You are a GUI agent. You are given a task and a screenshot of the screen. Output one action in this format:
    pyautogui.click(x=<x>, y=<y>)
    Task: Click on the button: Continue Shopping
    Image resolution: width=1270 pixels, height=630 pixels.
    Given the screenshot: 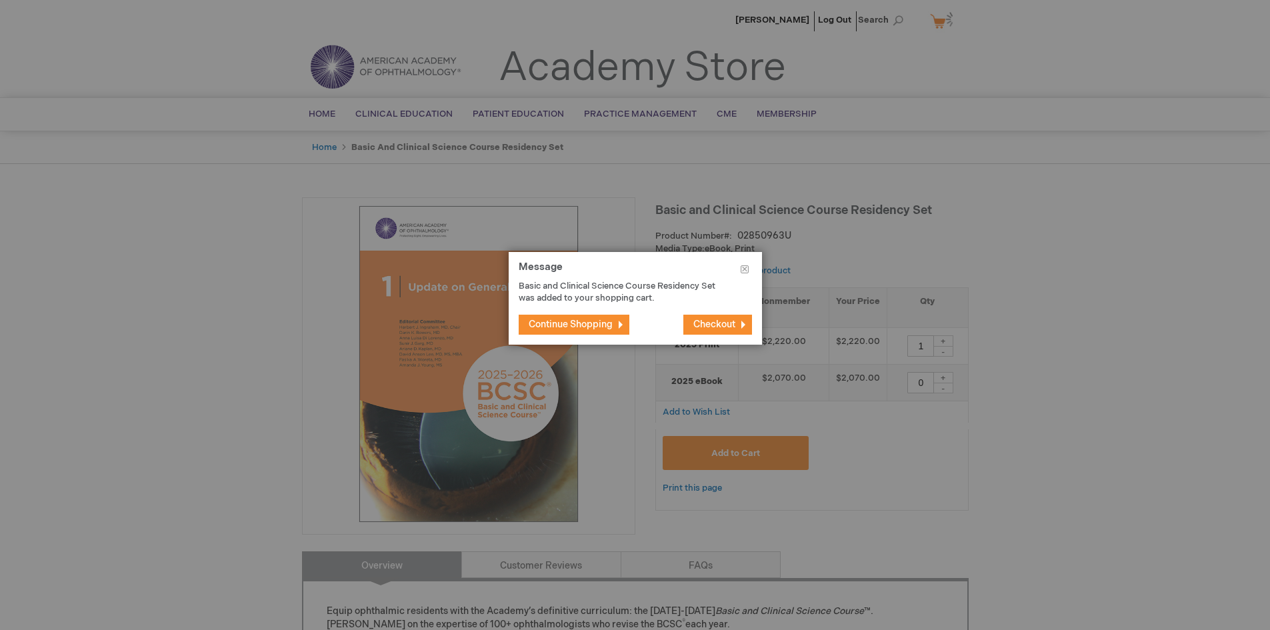 What is the action you would take?
    pyautogui.click(x=574, y=325)
    